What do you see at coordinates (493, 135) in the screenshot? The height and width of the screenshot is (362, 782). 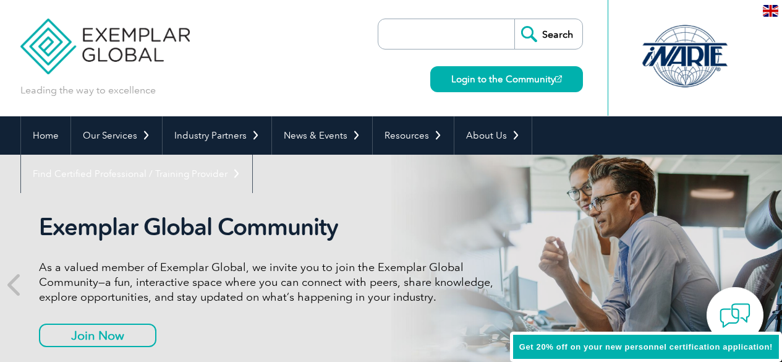 I see `a: About Us` at bounding box center [493, 135].